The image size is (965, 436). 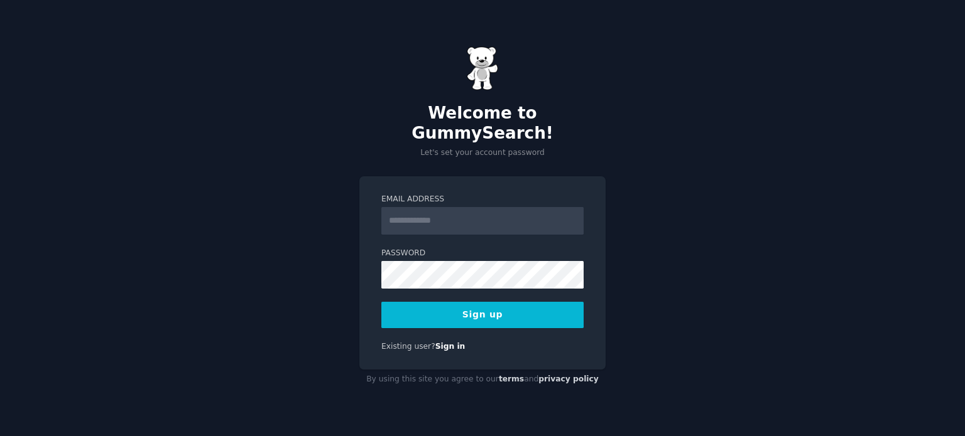 I want to click on img: Gummy Bear, so click(x=482, y=68).